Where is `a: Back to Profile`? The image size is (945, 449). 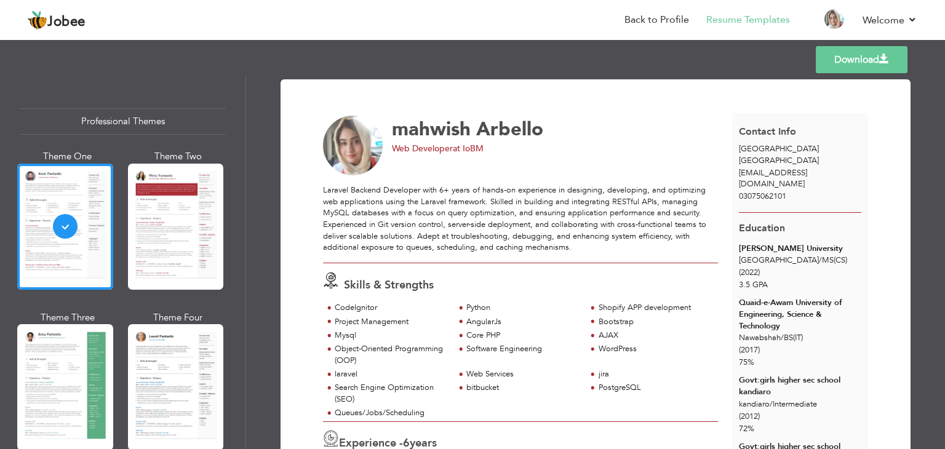
a: Back to Profile is located at coordinates (657, 20).